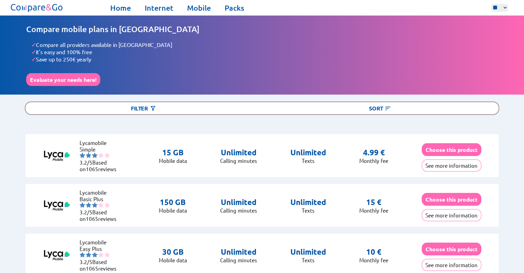 The width and height of the screenshot is (524, 273). What do you see at coordinates (265, 52) in the screenshot?
I see `li: It's easy and 100% free` at bounding box center [265, 52].